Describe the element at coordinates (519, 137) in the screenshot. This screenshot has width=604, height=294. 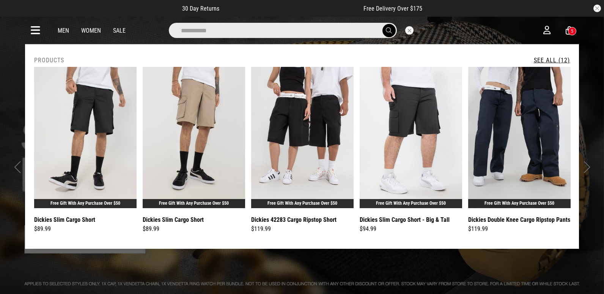
I see `img: Dickies Double Knee Cargo Ripstop Pants in Blue` at that location.